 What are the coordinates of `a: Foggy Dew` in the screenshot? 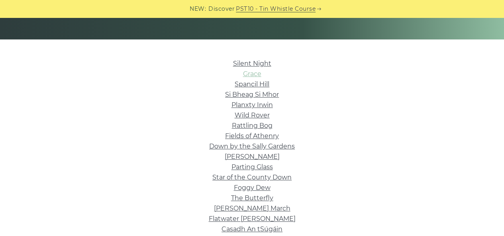 It's located at (252, 188).